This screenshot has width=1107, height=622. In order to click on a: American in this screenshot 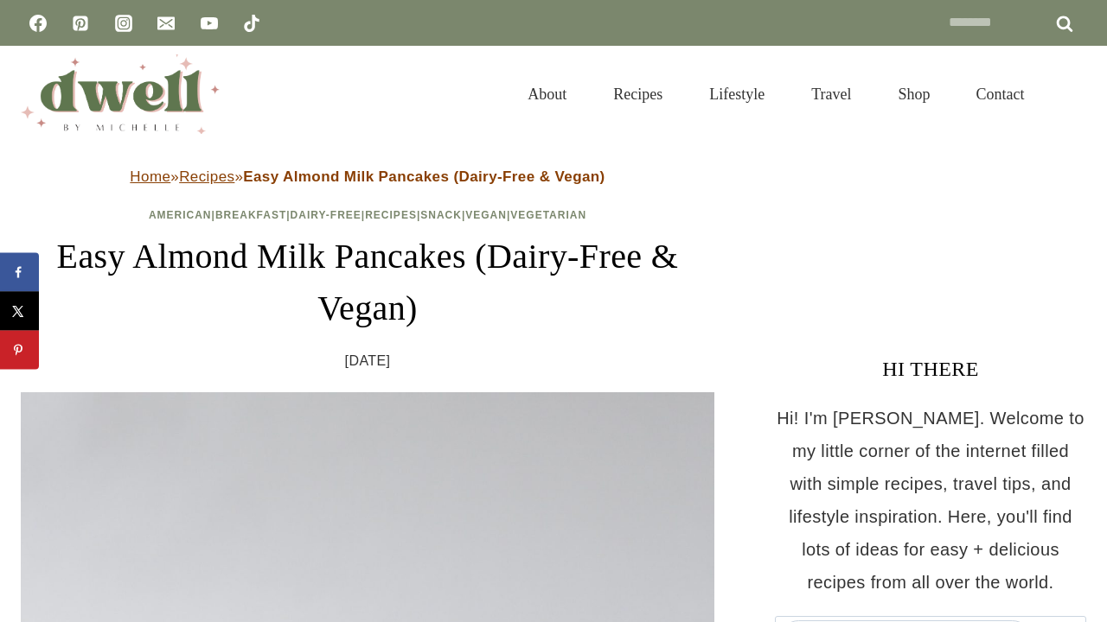, I will do `click(180, 215)`.